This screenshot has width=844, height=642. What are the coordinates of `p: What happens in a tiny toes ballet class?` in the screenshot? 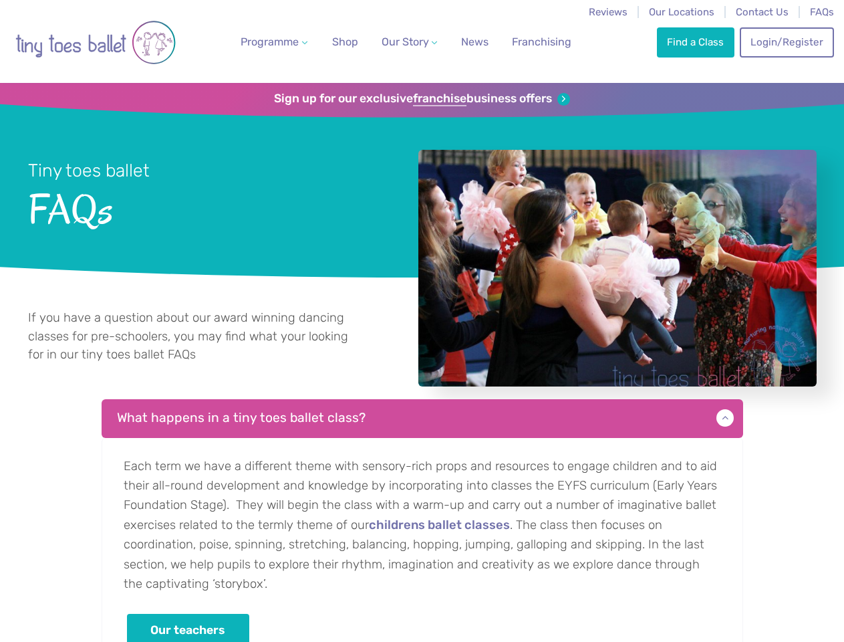 It's located at (422, 418).